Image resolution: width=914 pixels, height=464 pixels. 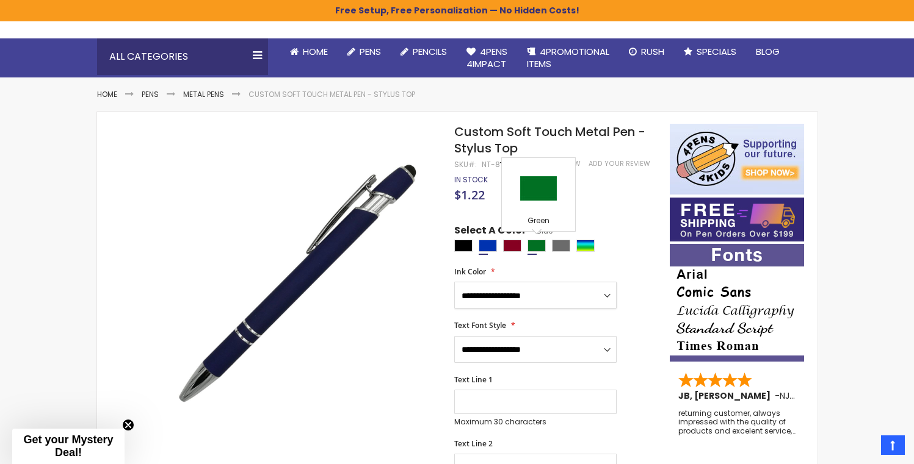 I want to click on div: Availability, so click(x=471, y=180).